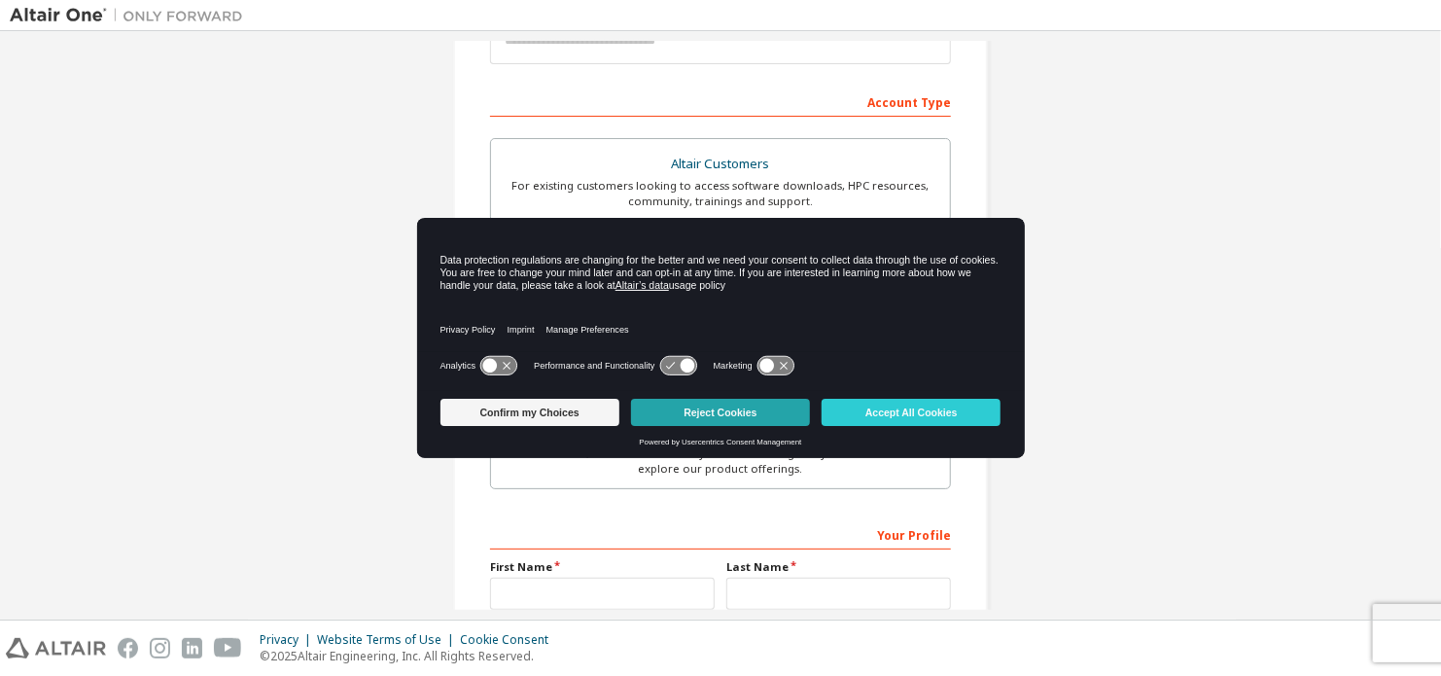 Image resolution: width=1441 pixels, height=676 pixels. Describe the element at coordinates (838, 567) in the screenshot. I see `label: Last Name` at that location.